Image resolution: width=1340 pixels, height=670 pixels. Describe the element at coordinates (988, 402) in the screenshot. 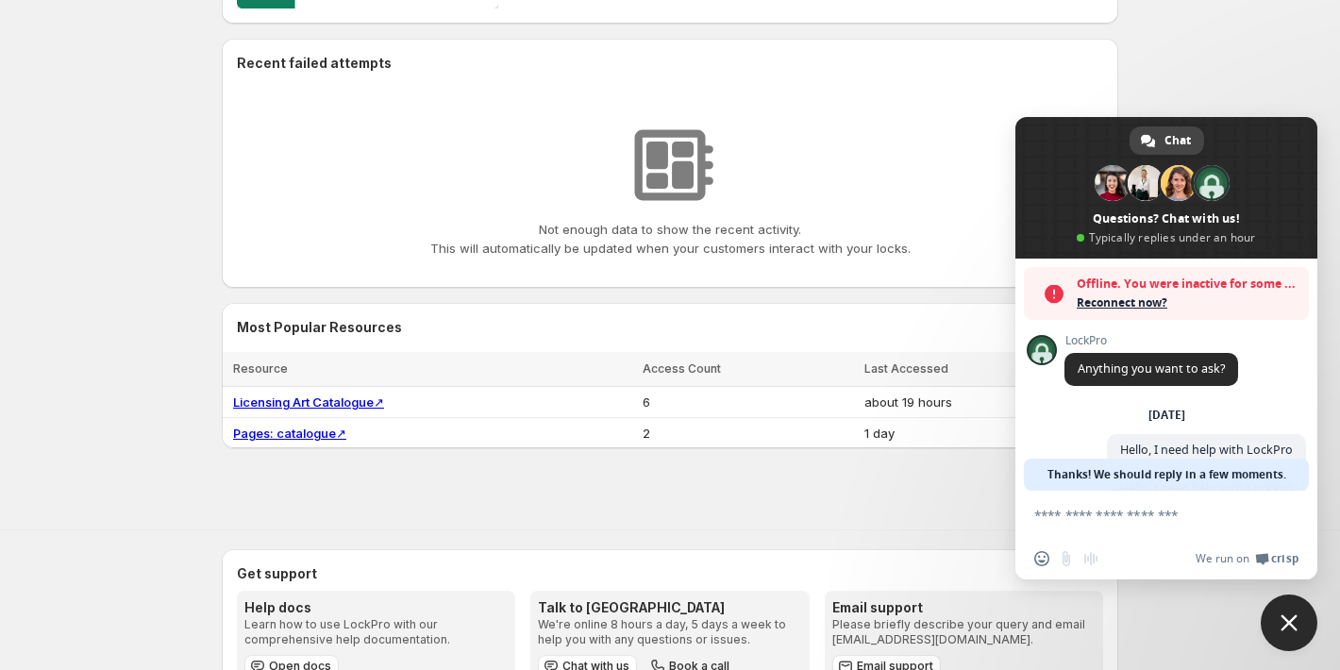

I see `td: about 19 hours` at that location.